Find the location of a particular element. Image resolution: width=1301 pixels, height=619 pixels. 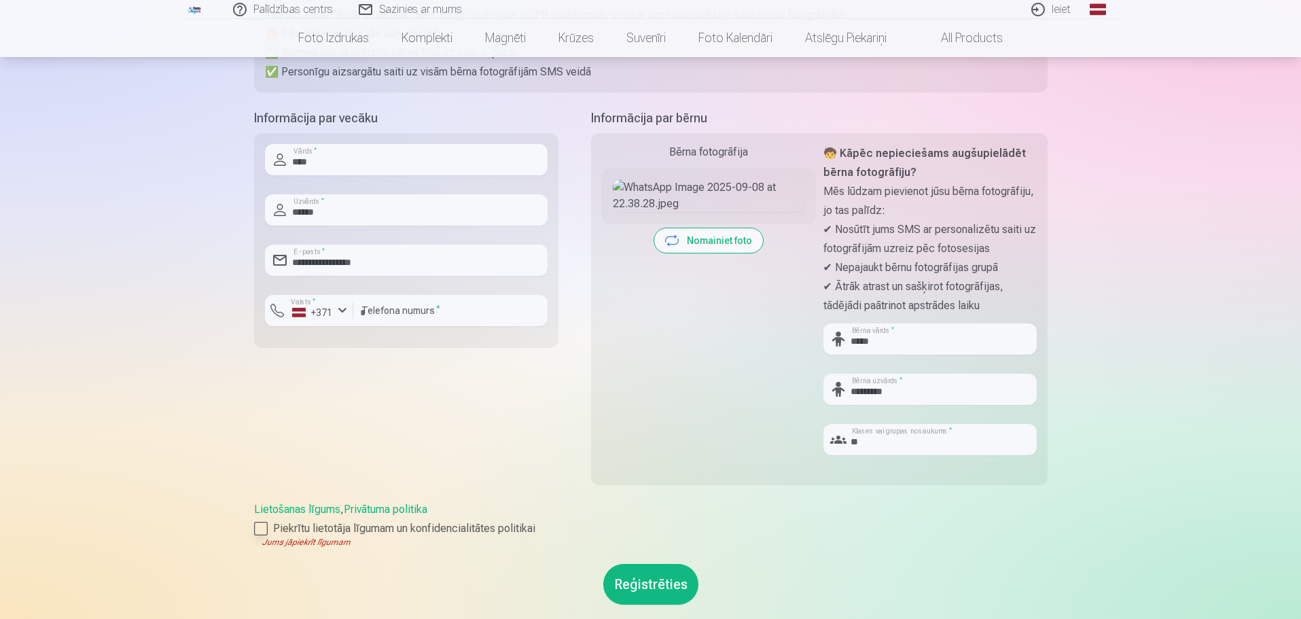

div: +371 is located at coordinates (312, 312).